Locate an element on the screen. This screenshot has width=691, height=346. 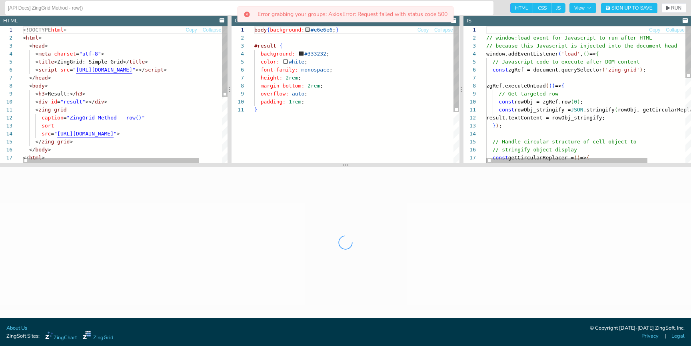
span: height: is located at coordinates (272, 78).